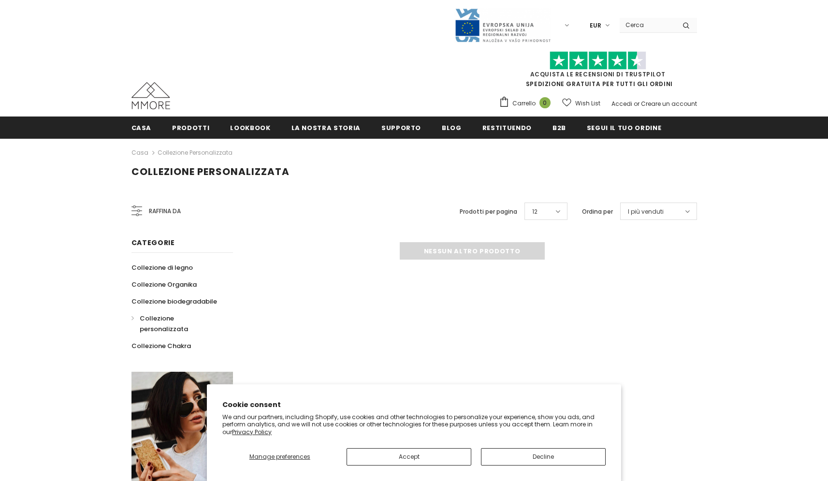  What do you see at coordinates (503, 25) in the screenshot?
I see `a: Javni Razpis` at bounding box center [503, 25].